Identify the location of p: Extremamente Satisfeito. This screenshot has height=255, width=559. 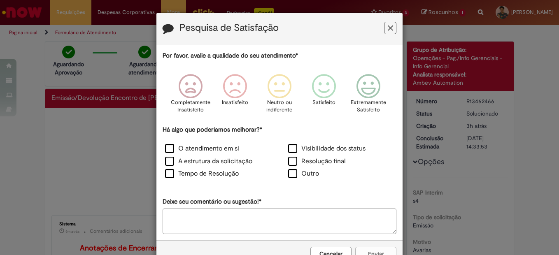
(369, 106).